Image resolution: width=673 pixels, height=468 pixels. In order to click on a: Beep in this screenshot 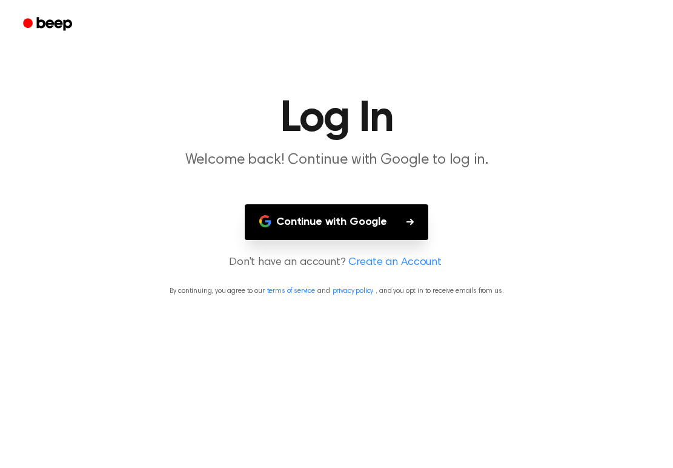, I will do `click(48, 24)`.